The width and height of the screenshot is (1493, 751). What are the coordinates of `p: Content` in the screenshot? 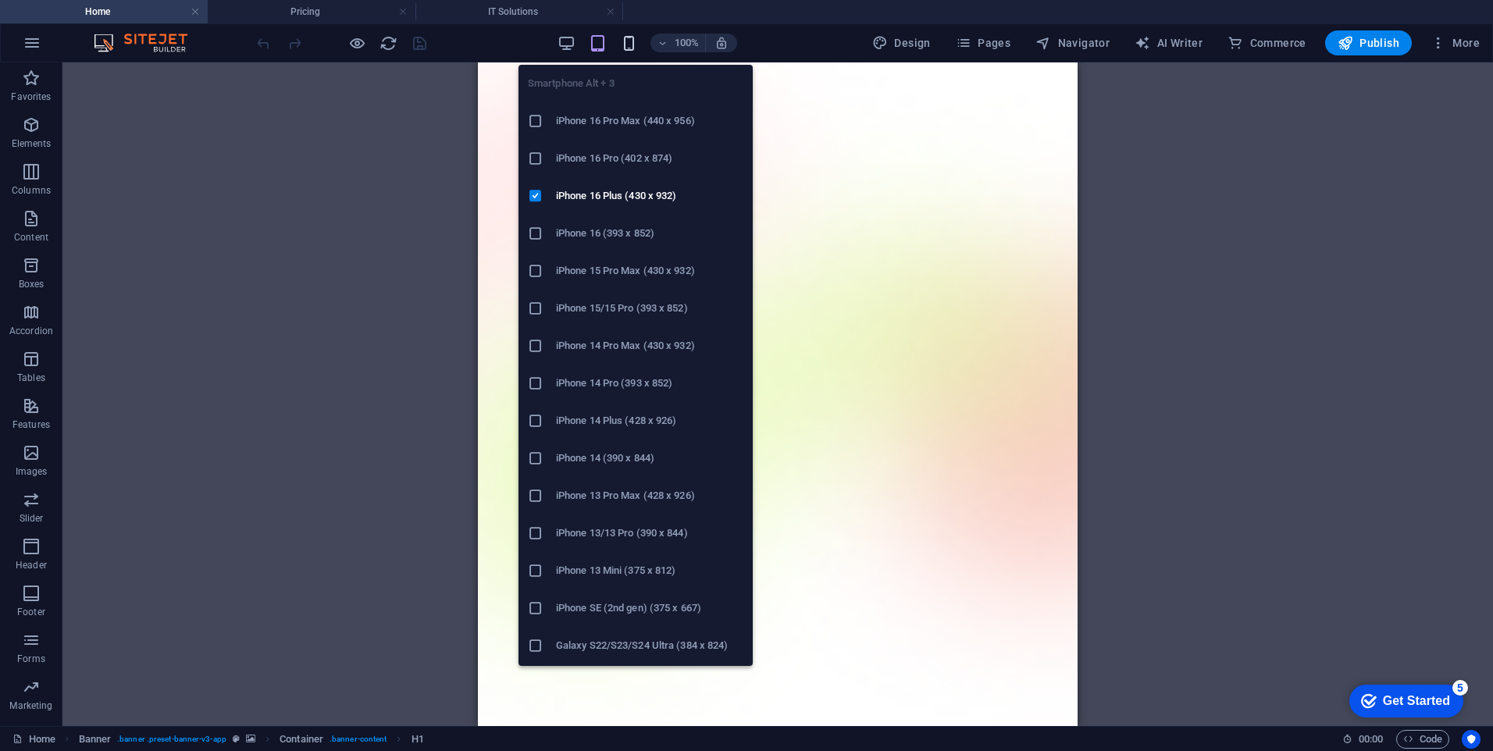 It's located at (31, 237).